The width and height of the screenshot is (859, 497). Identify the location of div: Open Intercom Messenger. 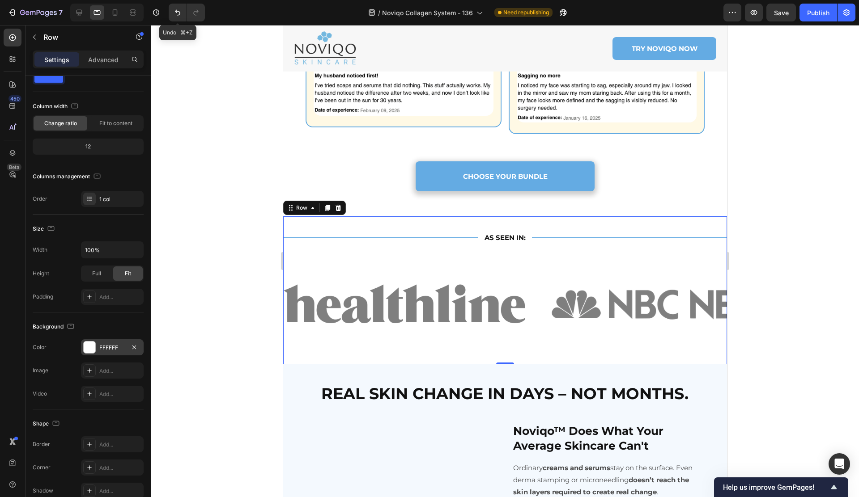
(839, 464).